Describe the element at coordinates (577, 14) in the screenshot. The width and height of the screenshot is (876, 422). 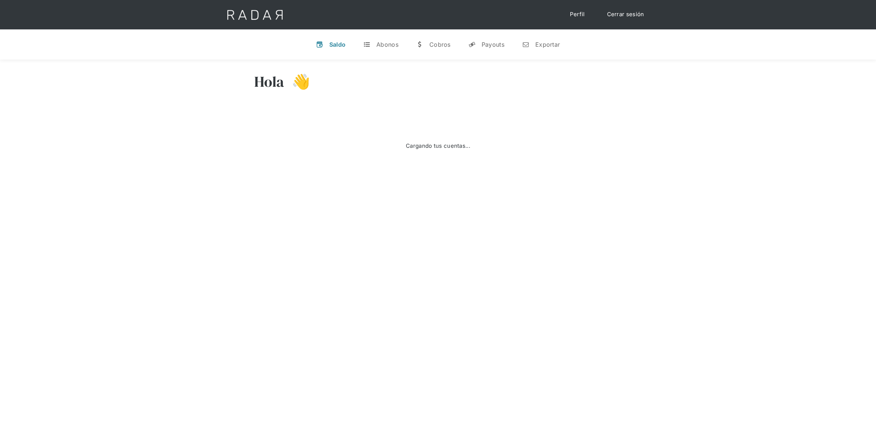
I see `a: Perfil` at that location.